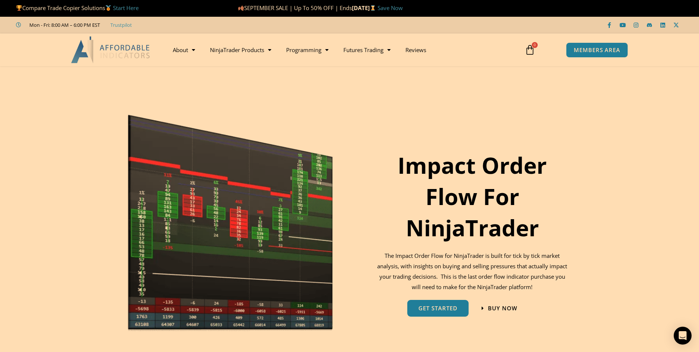 This screenshot has height=352, width=699. Describe the element at coordinates (308, 50) in the screenshot. I see `a: Programming` at that location.